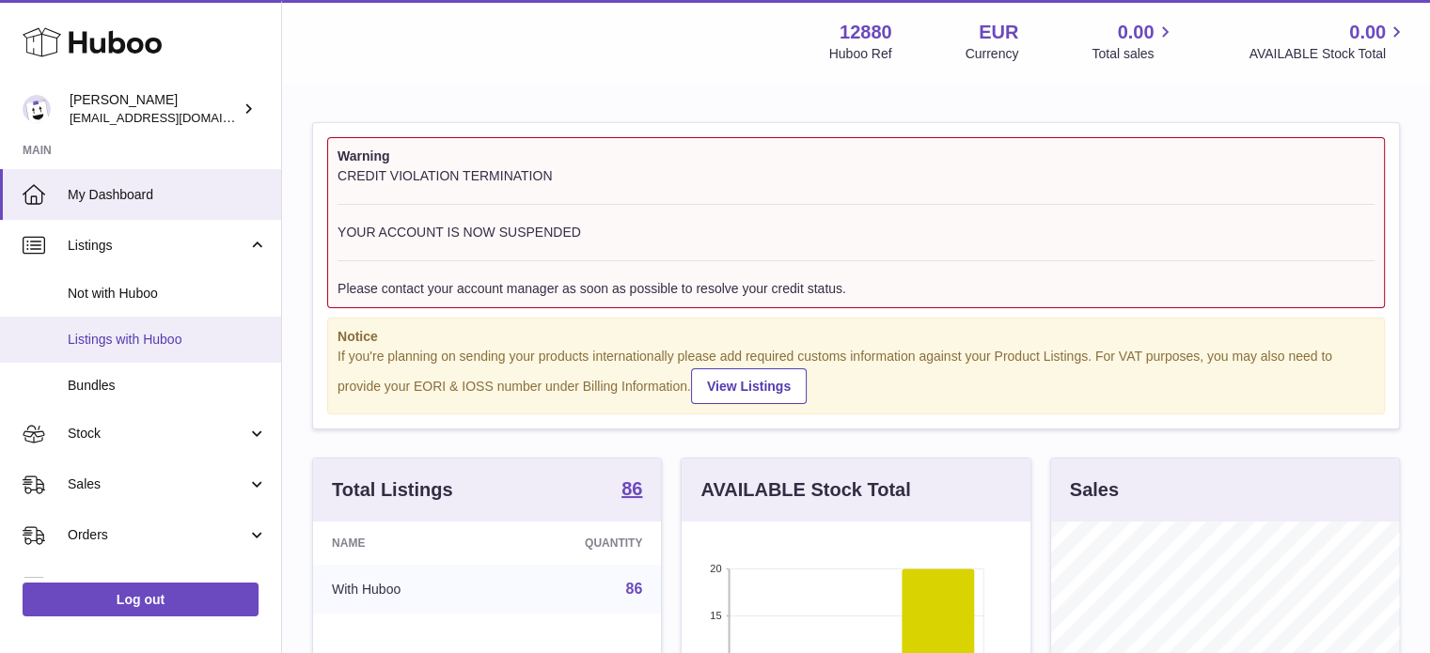 The height and width of the screenshot is (653, 1430). Describe the element at coordinates (157, 433) in the screenshot. I see `span: Stock` at that location.